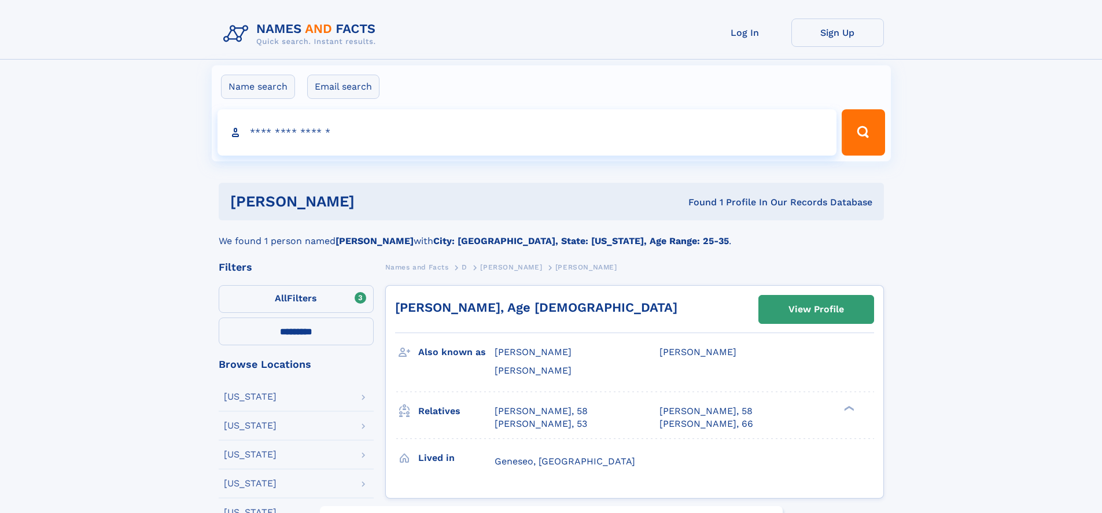 The width and height of the screenshot is (1102, 513). Describe the element at coordinates (343, 87) in the screenshot. I see `label: Email search` at that location.